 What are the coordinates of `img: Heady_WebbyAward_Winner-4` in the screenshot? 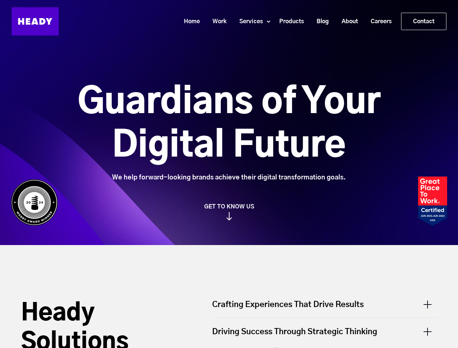 It's located at (34, 202).